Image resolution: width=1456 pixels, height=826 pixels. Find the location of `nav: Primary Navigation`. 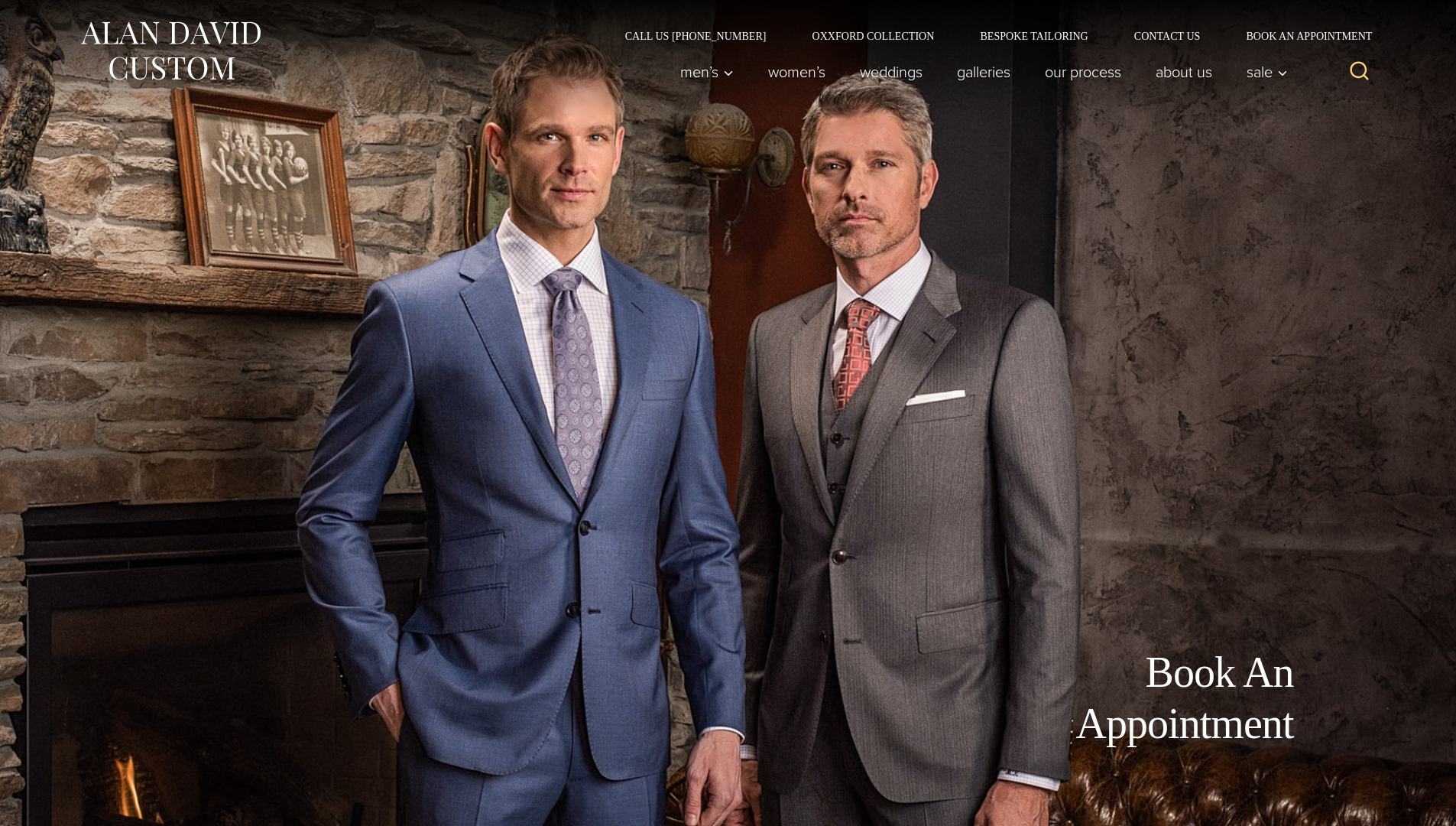

nav: Primary Navigation is located at coordinates (979, 72).